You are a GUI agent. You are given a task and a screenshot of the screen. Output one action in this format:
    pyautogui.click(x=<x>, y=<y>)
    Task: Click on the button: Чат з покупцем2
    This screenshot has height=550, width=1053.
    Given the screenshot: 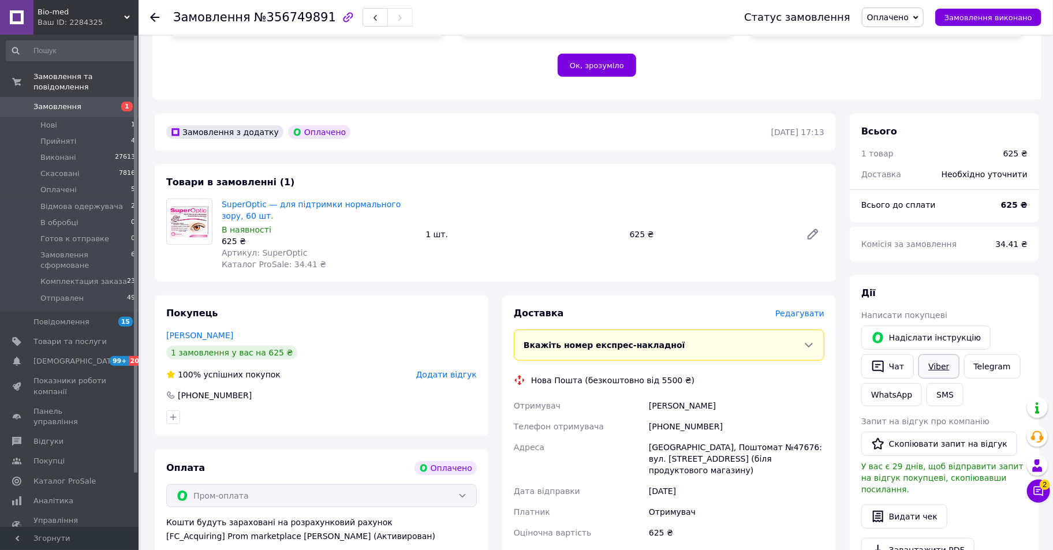 What is the action you would take?
    pyautogui.click(x=1038, y=491)
    